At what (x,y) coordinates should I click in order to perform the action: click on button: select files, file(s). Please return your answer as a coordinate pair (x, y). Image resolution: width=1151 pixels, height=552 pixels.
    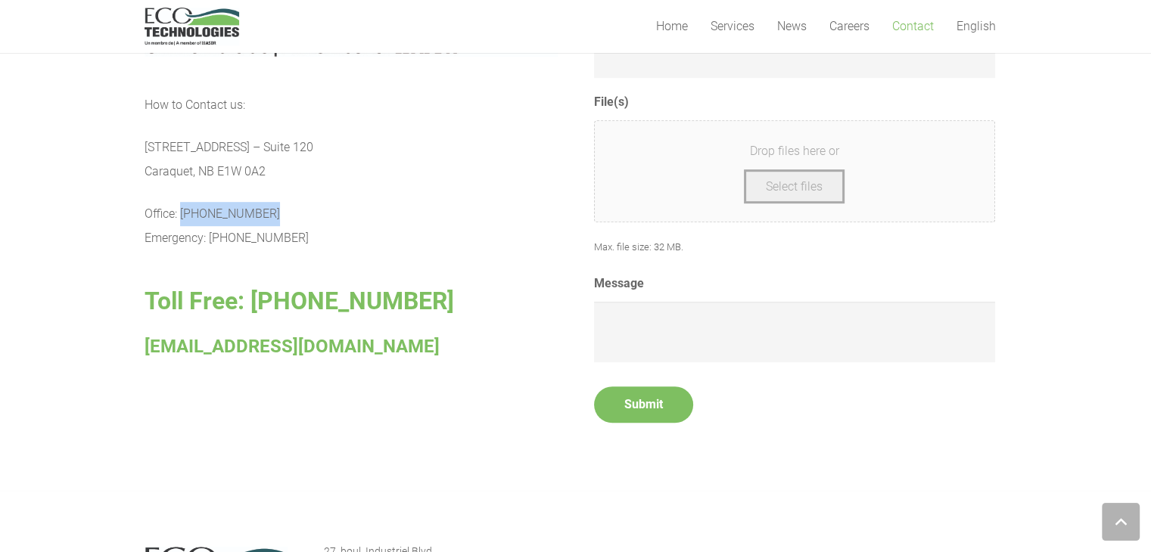
    Looking at the image, I should click on (794, 186).